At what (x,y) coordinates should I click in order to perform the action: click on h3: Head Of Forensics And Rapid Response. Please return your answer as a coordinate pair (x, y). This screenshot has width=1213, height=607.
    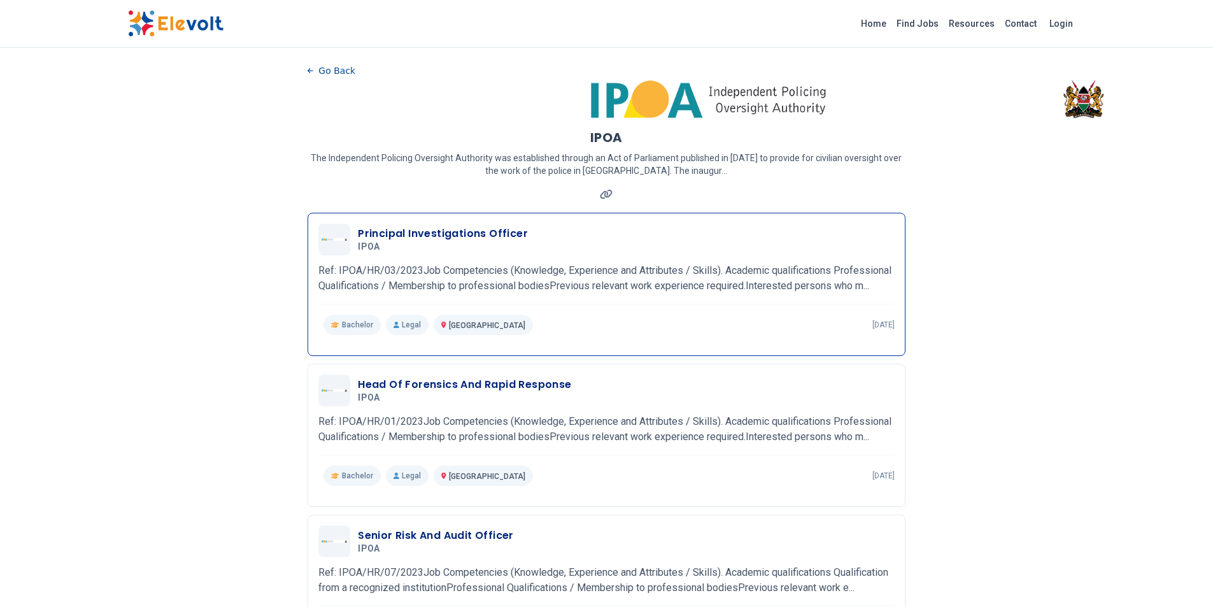
    Looking at the image, I should click on (464, 385).